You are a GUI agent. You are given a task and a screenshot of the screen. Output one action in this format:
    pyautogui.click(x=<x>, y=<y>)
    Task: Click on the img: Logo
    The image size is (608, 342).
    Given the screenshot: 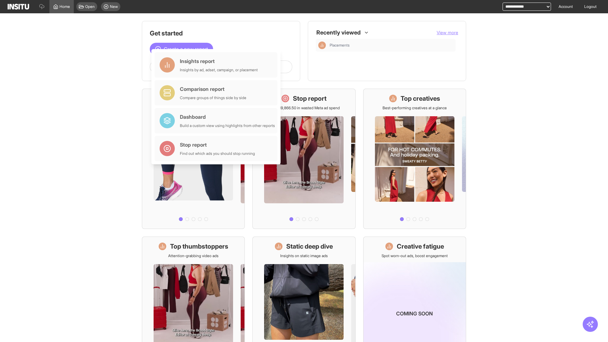 What is the action you would take?
    pyautogui.click(x=18, y=7)
    